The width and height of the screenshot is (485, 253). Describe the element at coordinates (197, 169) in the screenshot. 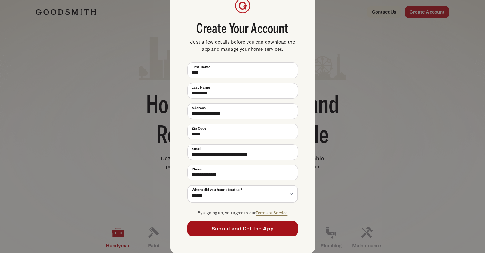

I see `span: Phone` at that location.